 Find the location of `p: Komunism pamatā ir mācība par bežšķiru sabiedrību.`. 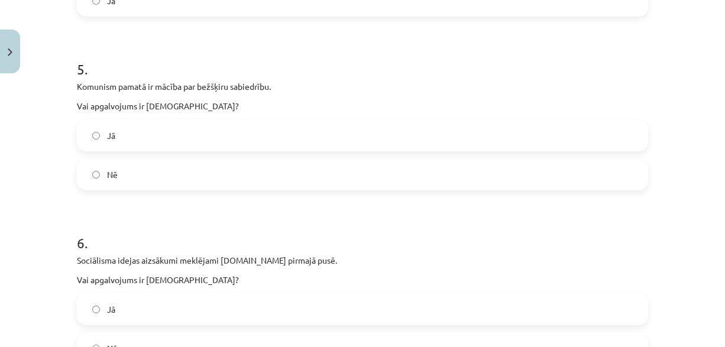

p: Komunism pamatā ir mācība par bežšķiru sabiedrību. is located at coordinates (362, 86).